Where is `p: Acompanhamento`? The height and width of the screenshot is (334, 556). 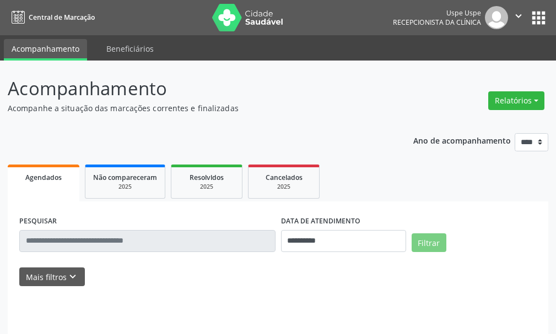
p: Acompanhamento is located at coordinates (197, 89).